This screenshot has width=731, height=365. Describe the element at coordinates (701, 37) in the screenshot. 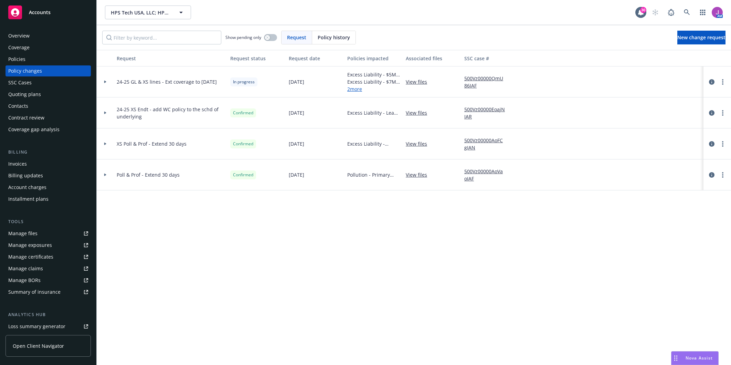

I see `a: New change request` at that location.